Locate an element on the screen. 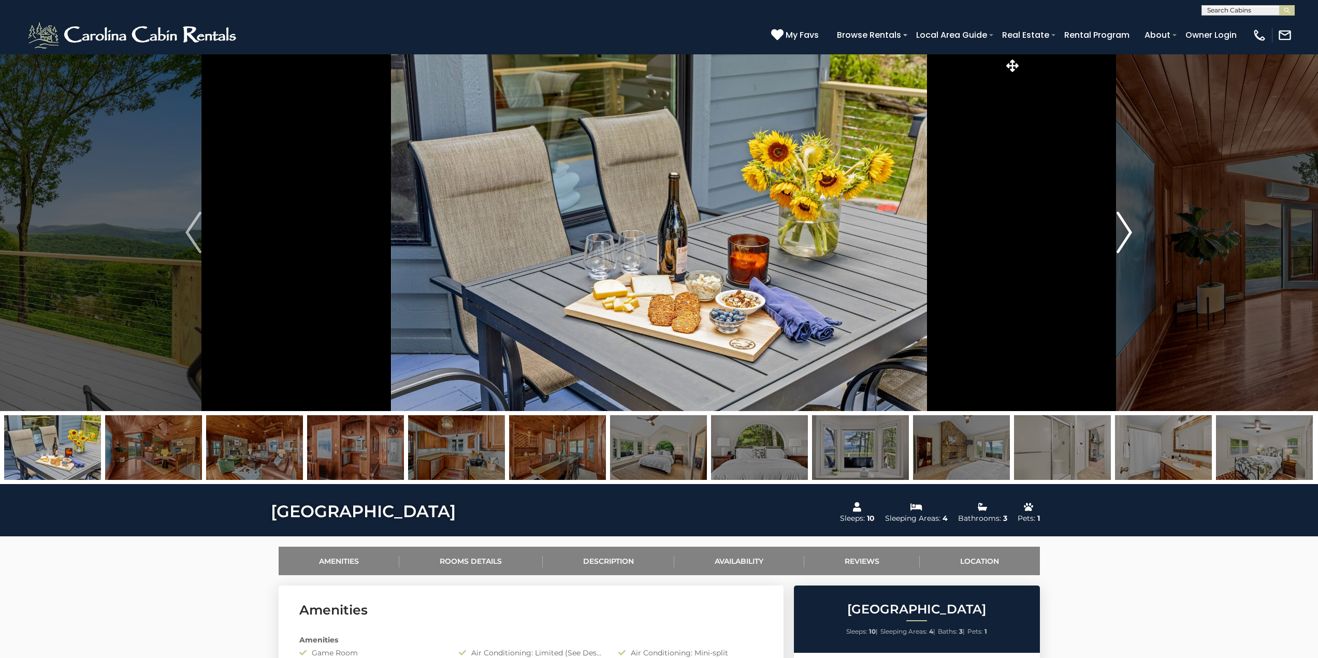  strong: 10 is located at coordinates (872, 631).